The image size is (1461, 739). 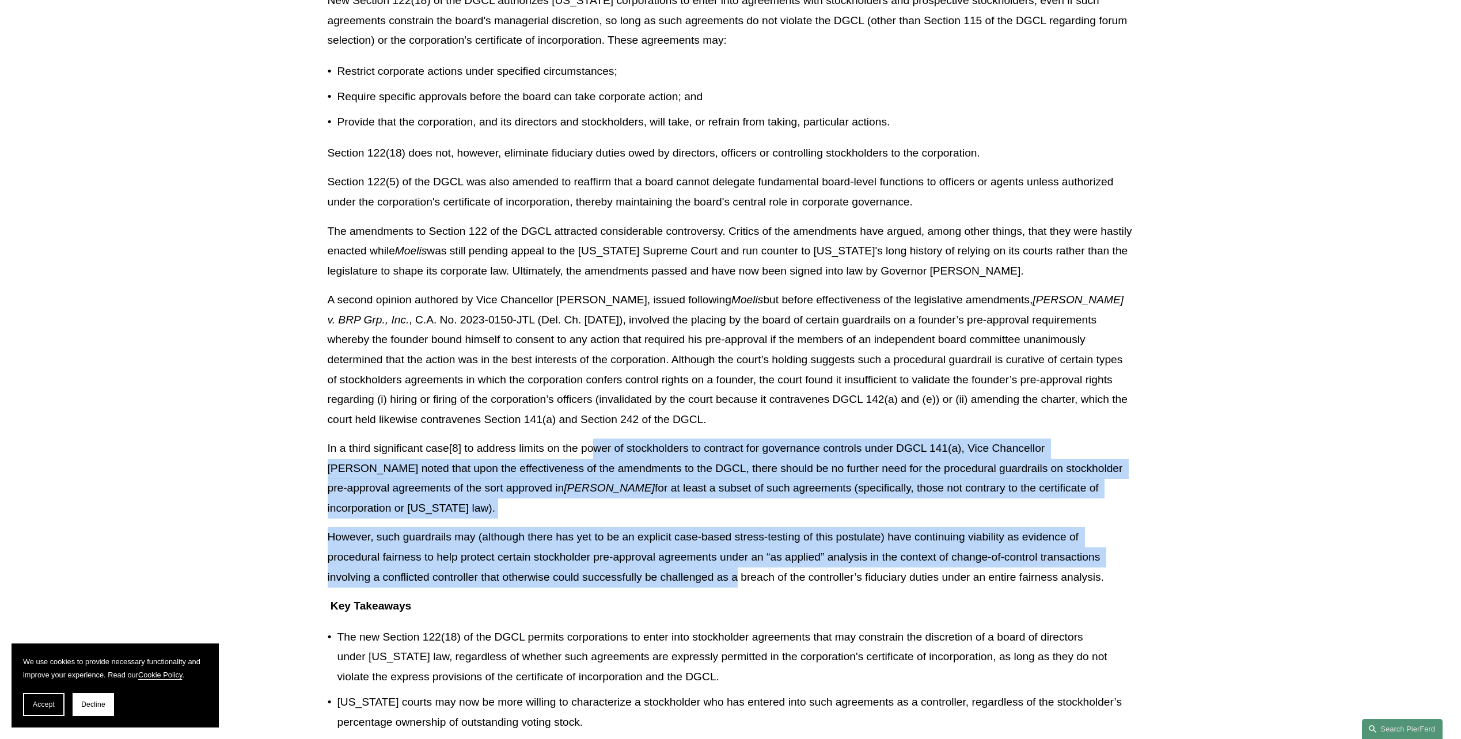 I want to click on p: Provide that the corporation, and its directors and stockholders, will take, or refrain from taki..., so click(x=735, y=122).